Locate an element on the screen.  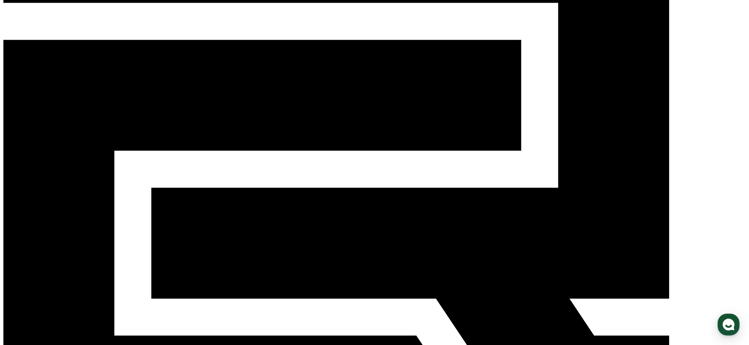
a: 홈 is located at coordinates (27, 259).